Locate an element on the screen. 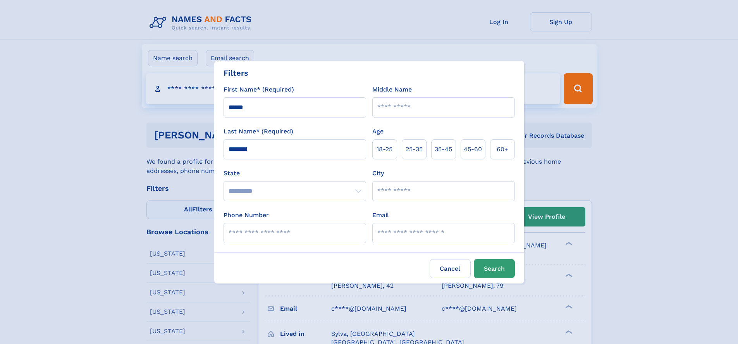 The height and width of the screenshot is (344, 738). label: First Name* (Required) is located at coordinates (259, 90).